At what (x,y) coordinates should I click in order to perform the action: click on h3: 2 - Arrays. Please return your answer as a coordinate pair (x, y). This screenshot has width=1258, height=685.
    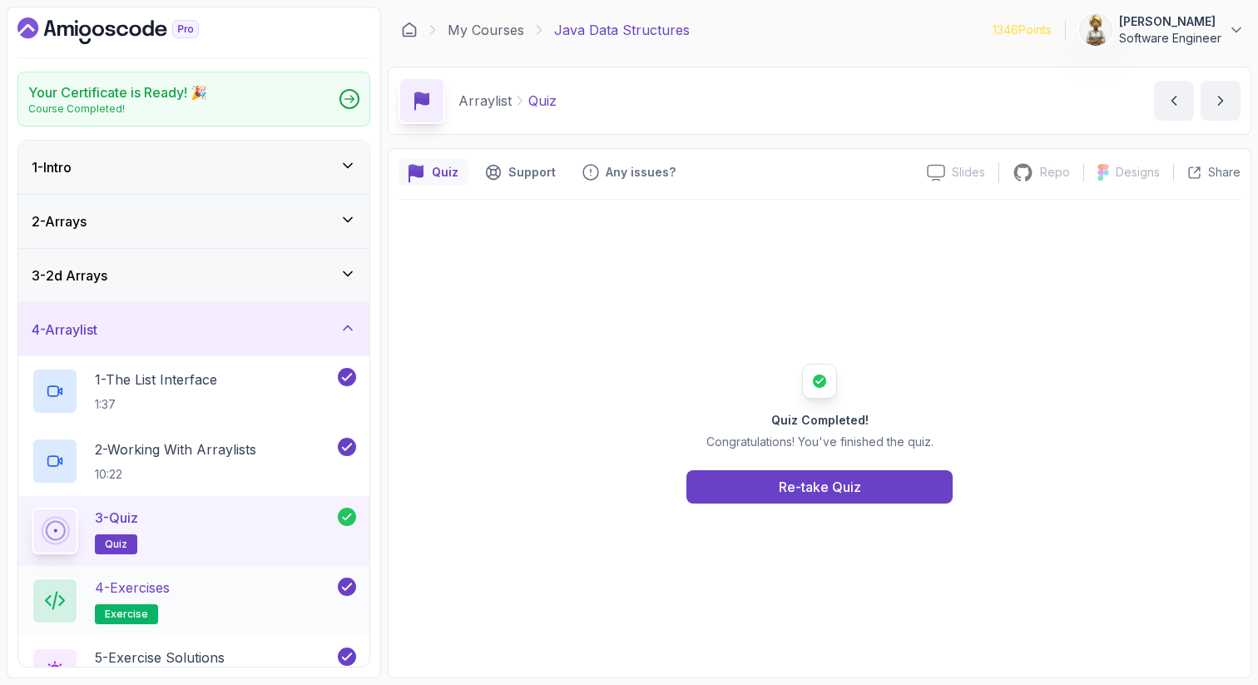
    Looking at the image, I should click on (59, 221).